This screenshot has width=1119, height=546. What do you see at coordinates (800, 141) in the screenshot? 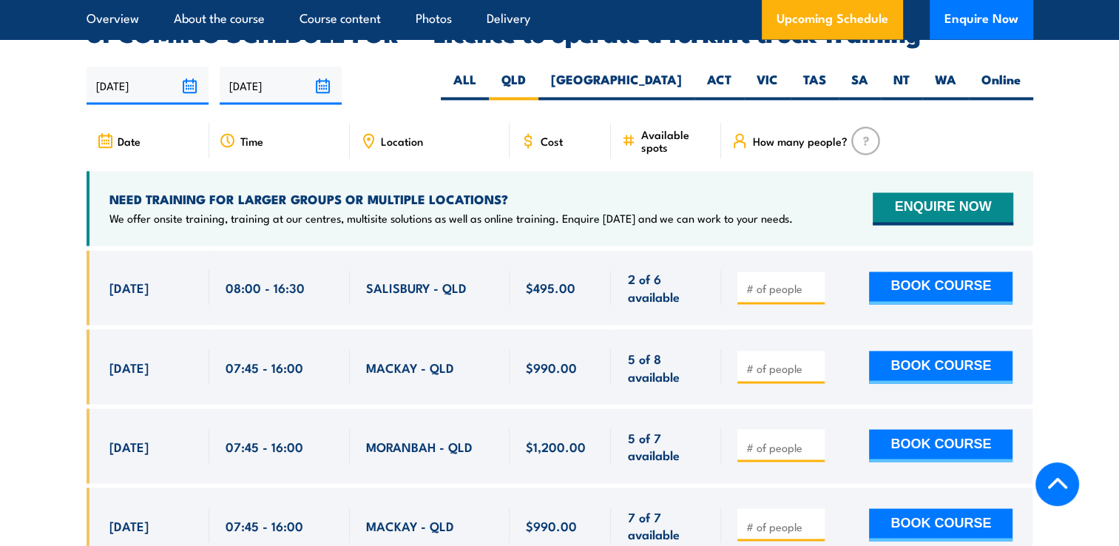
I see `span: How many people?` at bounding box center [800, 141].